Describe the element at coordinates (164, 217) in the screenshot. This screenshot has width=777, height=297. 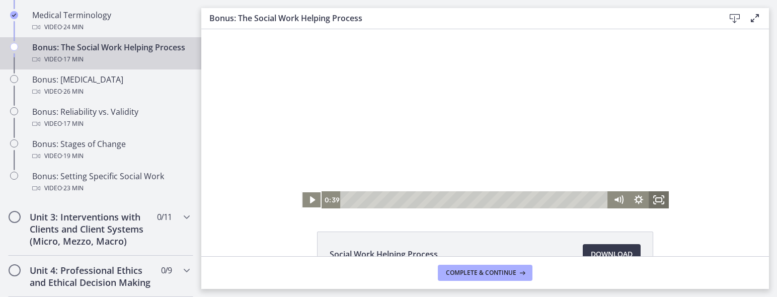
I see `span: 0 / 11` at that location.